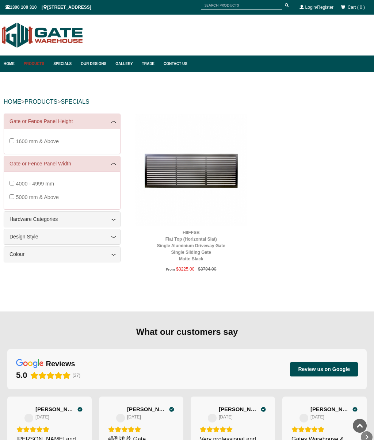 This screenshot has width=374, height=440. I want to click on span: $3794.00, so click(205, 269).